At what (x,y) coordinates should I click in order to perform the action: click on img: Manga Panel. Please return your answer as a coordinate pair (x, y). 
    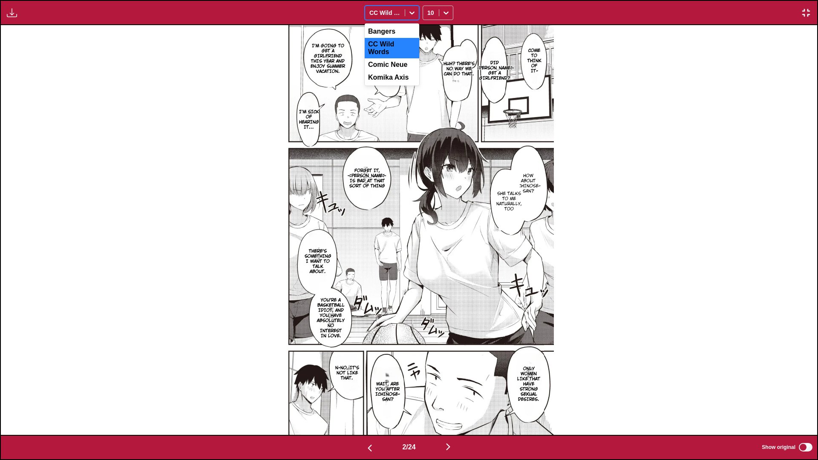
    Looking at the image, I should click on (409, 230).